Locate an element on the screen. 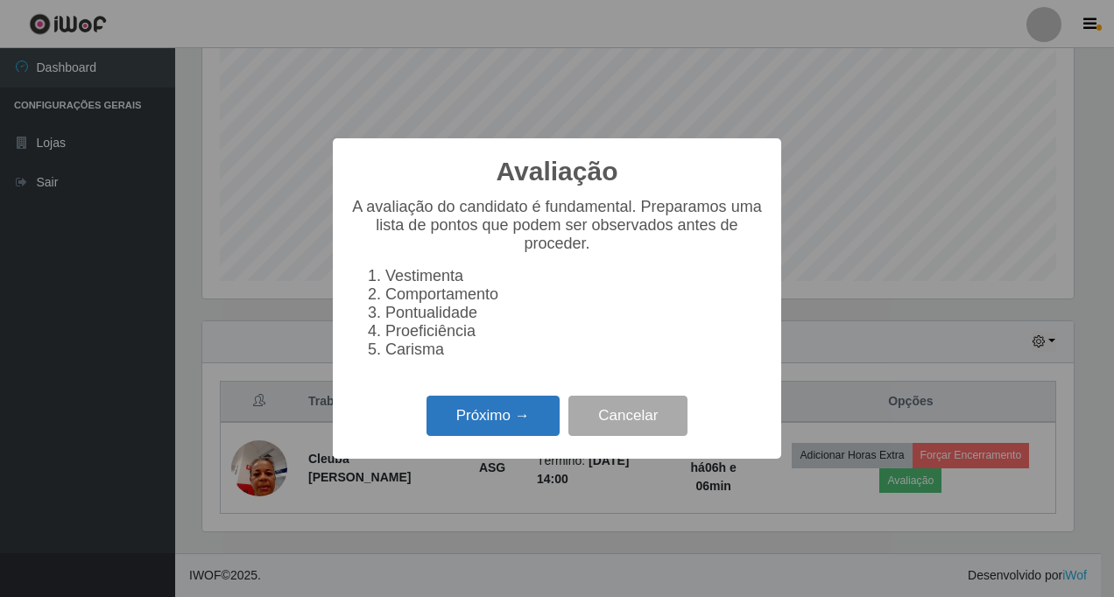 This screenshot has width=1114, height=597. h2: Avaliação is located at coordinates (557, 172).